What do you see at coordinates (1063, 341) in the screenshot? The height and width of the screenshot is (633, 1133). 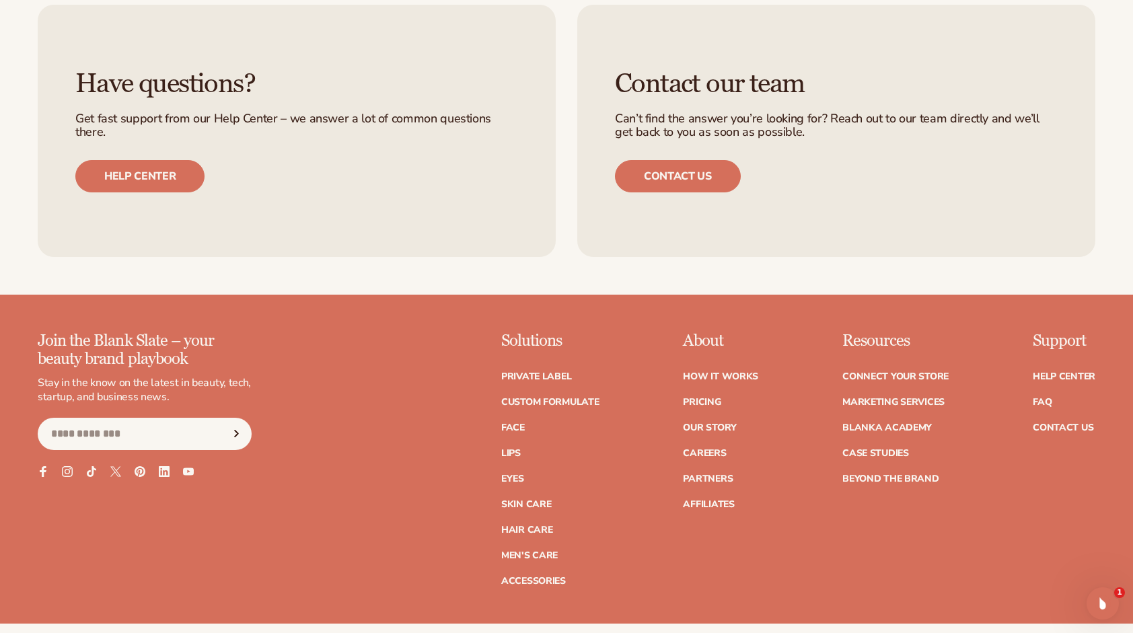 I see `p: Support` at bounding box center [1063, 341].